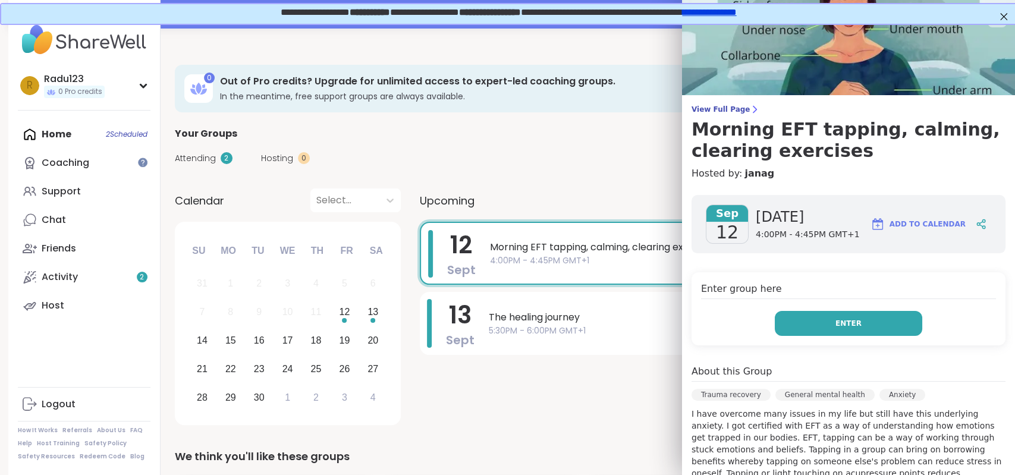 The image size is (1015, 475). I want to click on div: Choose Wednesday, September 17th, 2025, so click(287, 341).